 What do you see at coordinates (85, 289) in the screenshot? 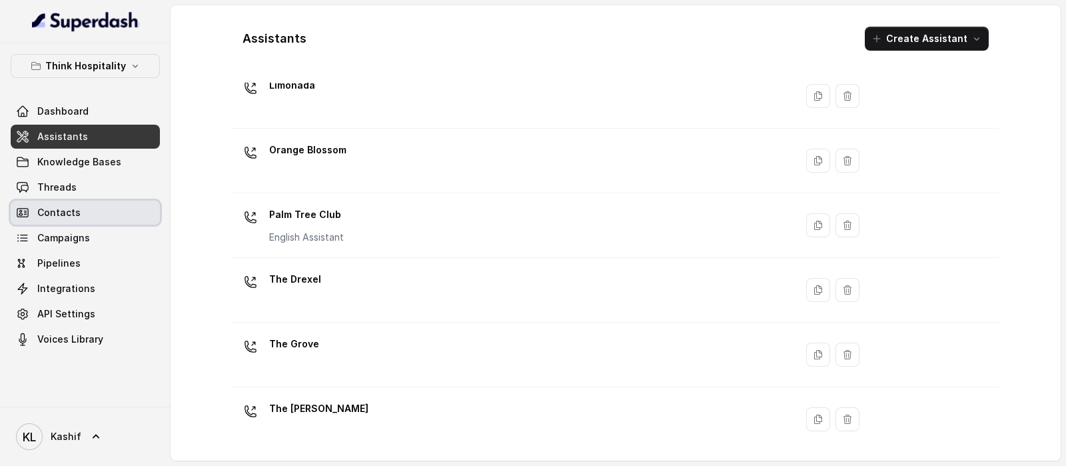
I see `a: Integrations` at bounding box center [85, 289].